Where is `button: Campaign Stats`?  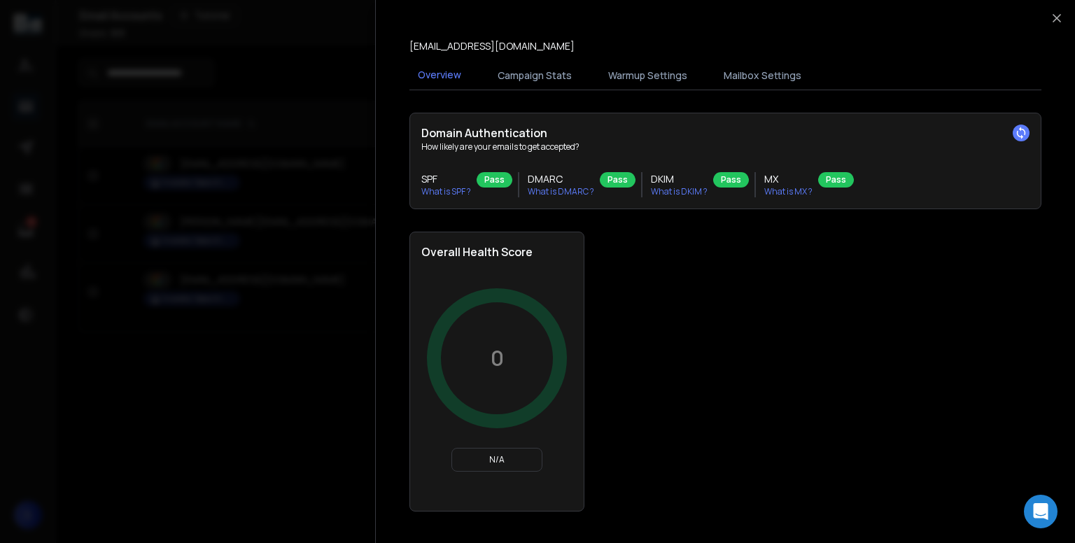 button: Campaign Stats is located at coordinates (535, 76).